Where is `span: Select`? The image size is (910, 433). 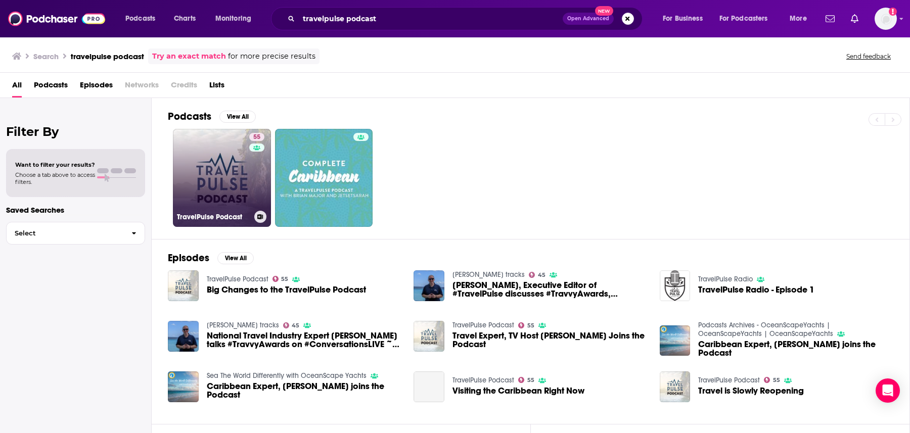 span: Select is located at coordinates (65, 233).